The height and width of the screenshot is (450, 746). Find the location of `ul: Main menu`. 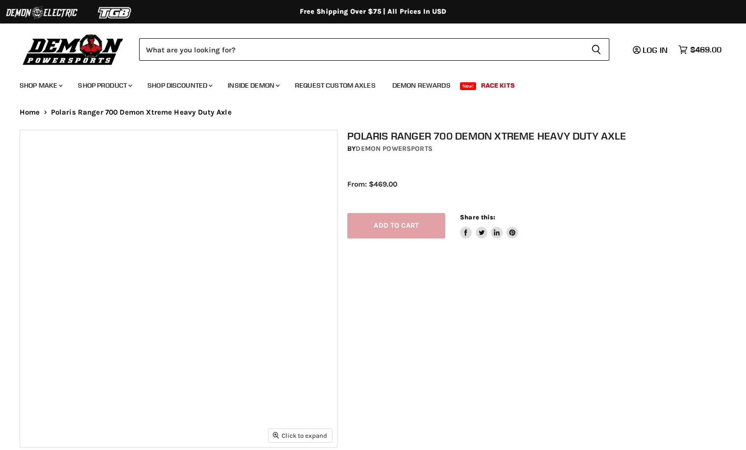

ul: Main menu is located at coordinates (365, 83).